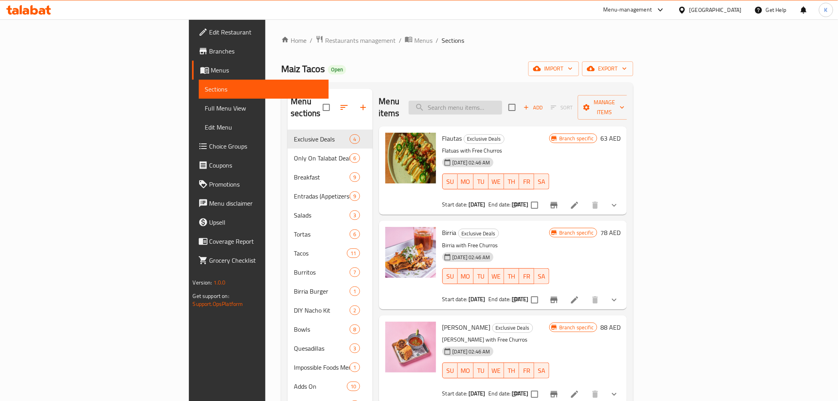 This screenshot has width=838, height=401. What do you see at coordinates (355, 272) in the screenshot?
I see `span: 7` at bounding box center [355, 272].